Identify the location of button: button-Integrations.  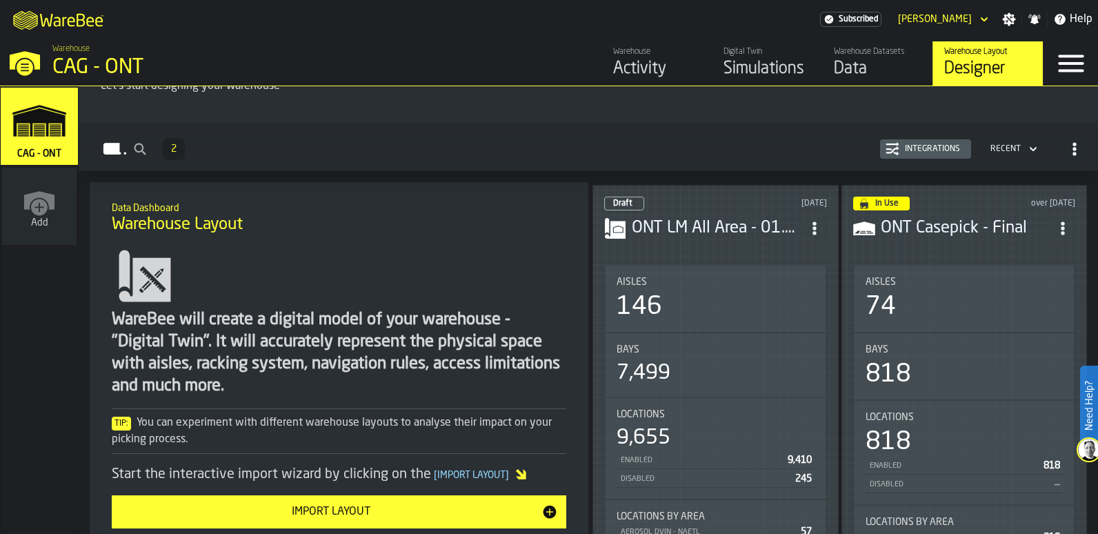
(926, 149).